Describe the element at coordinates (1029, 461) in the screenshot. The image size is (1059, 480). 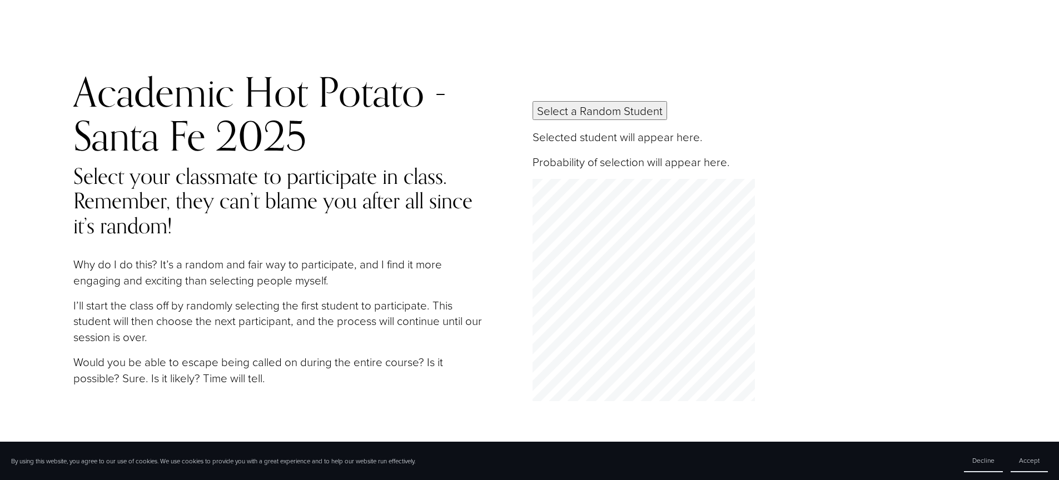
I see `button: Accept` at that location.